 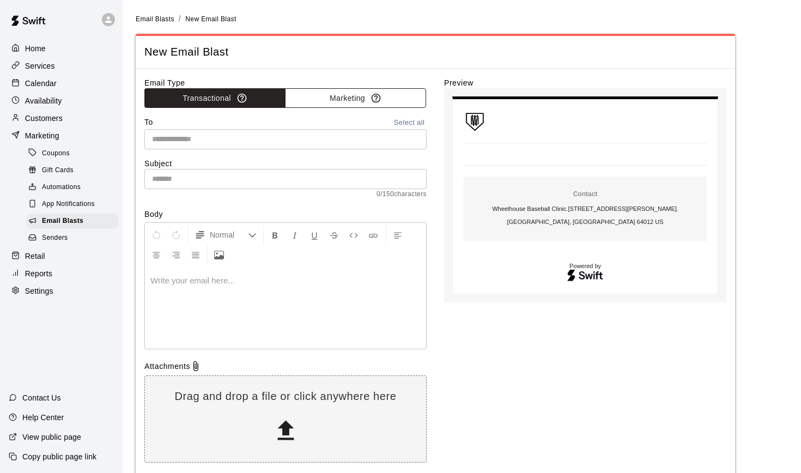 I want to click on p: Settings, so click(x=39, y=291).